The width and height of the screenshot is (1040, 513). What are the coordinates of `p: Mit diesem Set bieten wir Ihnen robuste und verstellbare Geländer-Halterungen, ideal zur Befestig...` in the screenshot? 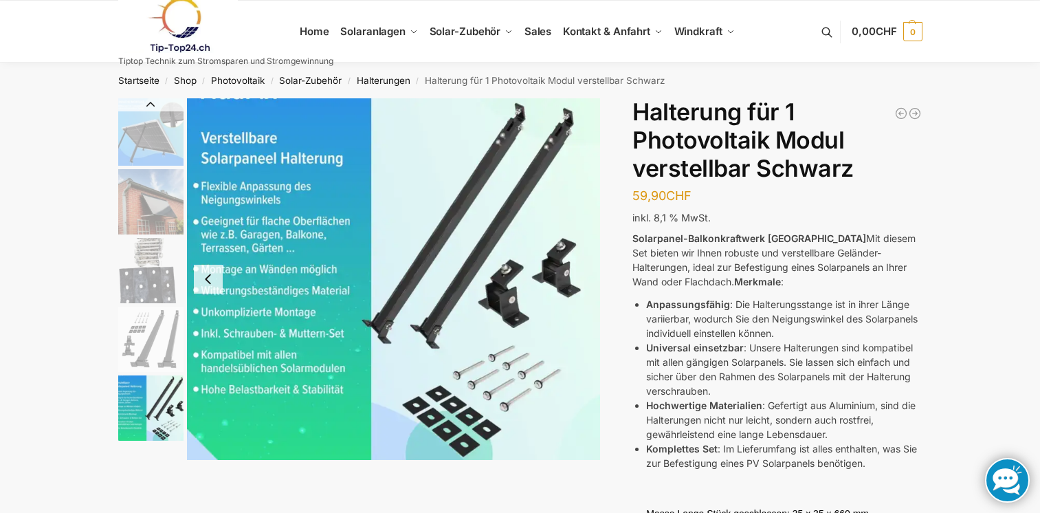 It's located at (777, 260).